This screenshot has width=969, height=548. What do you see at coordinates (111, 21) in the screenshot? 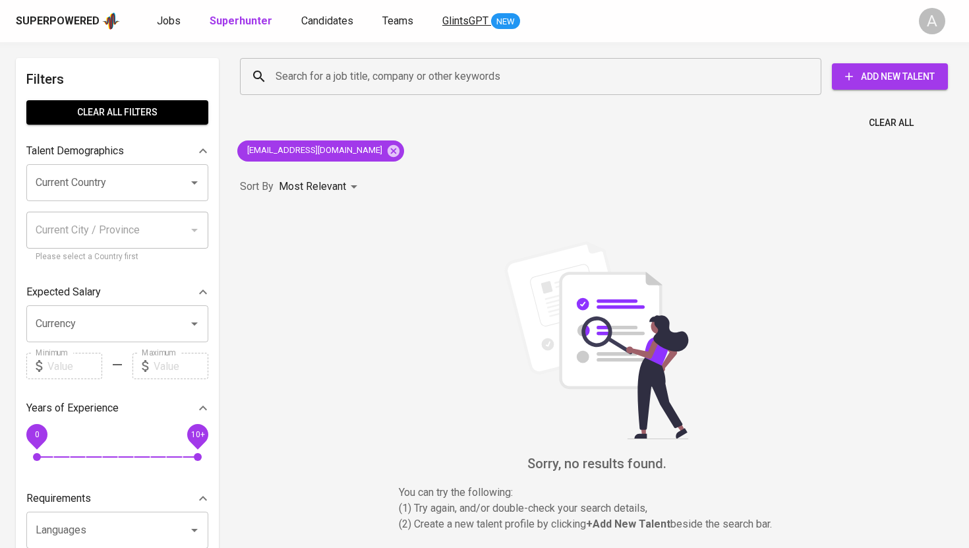
I see `img: app logo` at bounding box center [111, 21].